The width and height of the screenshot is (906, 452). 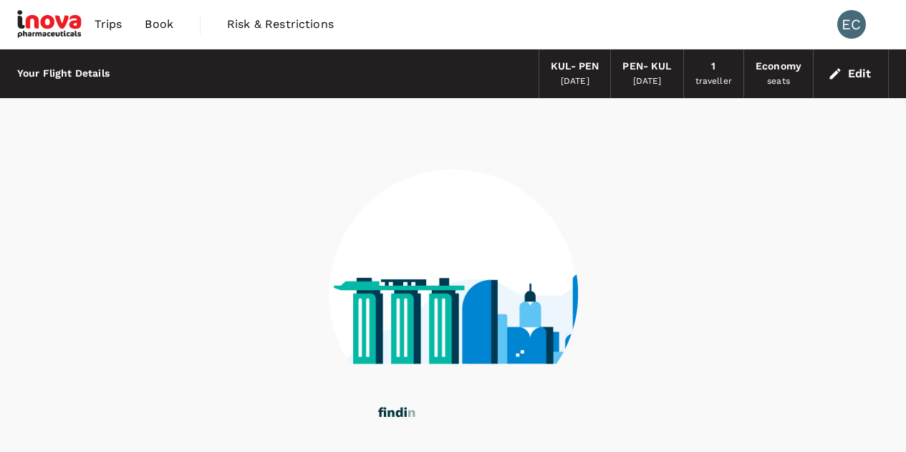 I want to click on img: iNova Pharmaceuticals, so click(x=50, y=24).